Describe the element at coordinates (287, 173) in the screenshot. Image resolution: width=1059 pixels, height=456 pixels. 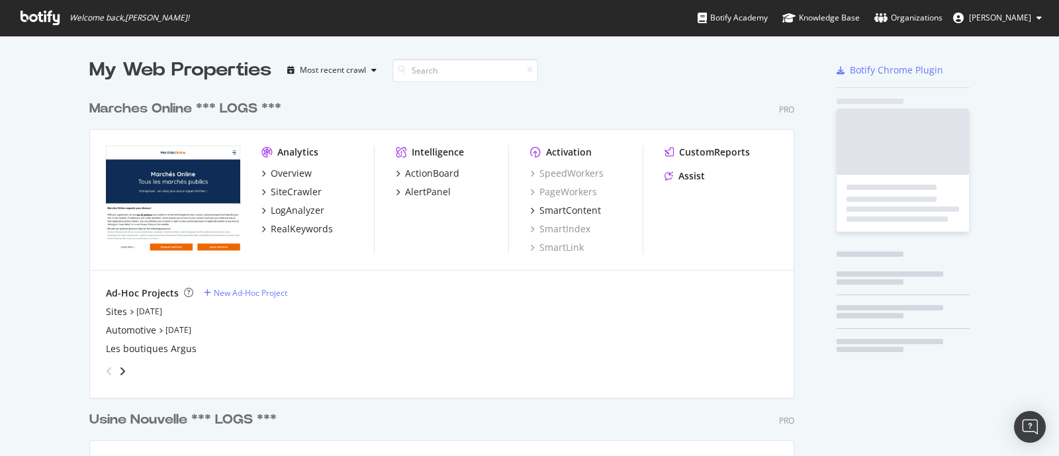
I see `a: Overview` at that location.